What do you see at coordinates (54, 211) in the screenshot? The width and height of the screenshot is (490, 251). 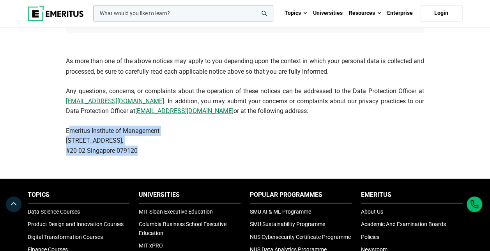 I see `a: Data Science Courses` at bounding box center [54, 211].